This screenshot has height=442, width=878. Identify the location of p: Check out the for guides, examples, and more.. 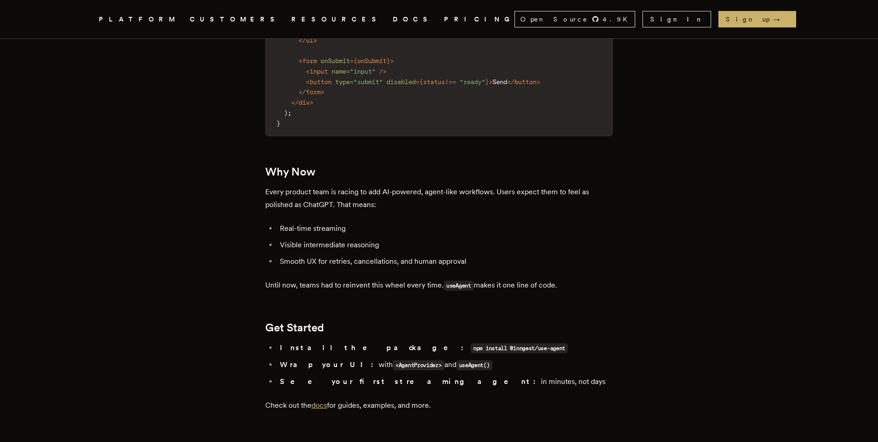
(439, 406).